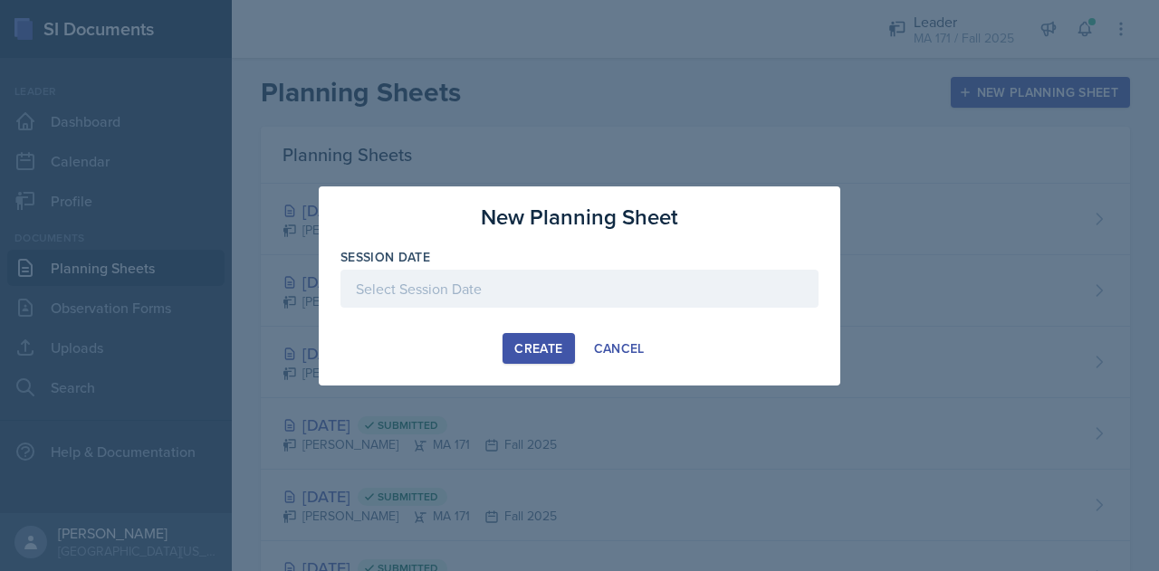 The width and height of the screenshot is (1159, 571). What do you see at coordinates (579, 217) in the screenshot?
I see `h3: New Planning Sheet` at bounding box center [579, 217].